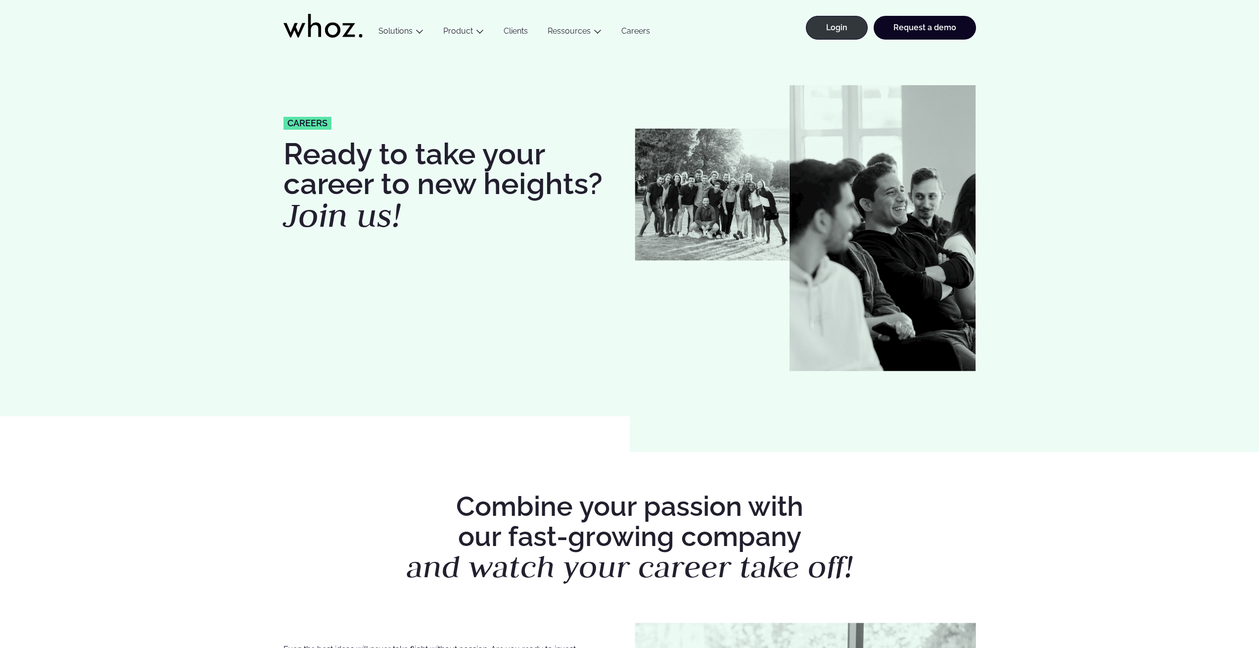 The width and height of the screenshot is (1259, 648). What do you see at coordinates (454, 186) in the screenshot?
I see `h1: Ready to take your career to new heights?` at bounding box center [454, 186].